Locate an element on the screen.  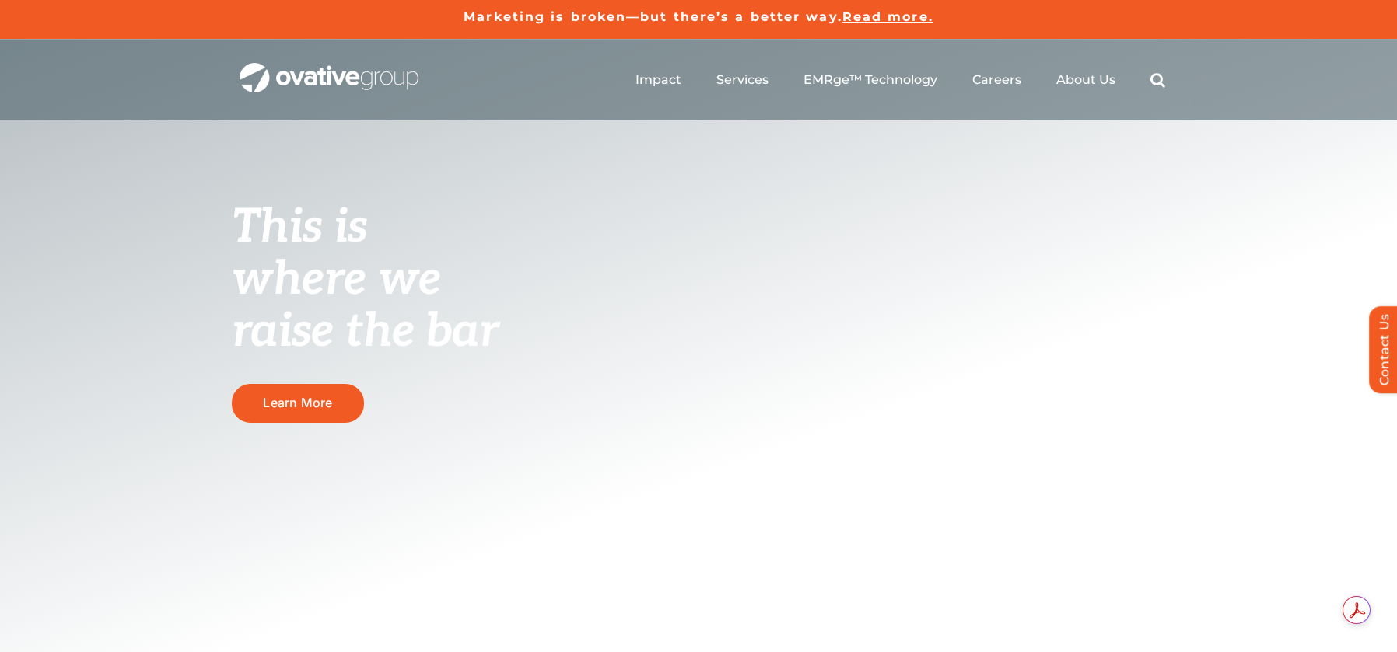
a: Careers is located at coordinates (996, 80).